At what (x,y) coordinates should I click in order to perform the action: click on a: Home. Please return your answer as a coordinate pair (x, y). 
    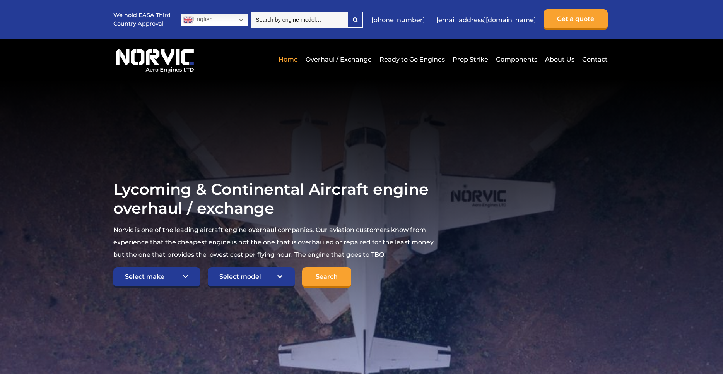
    Looking at the image, I should click on (288, 59).